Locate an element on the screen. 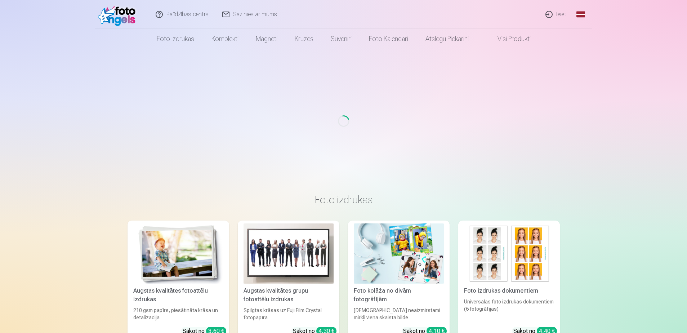 This screenshot has height=333, width=687. div: Augstas kvalitātes fotoattēlu izdrukas is located at coordinates (178, 295).